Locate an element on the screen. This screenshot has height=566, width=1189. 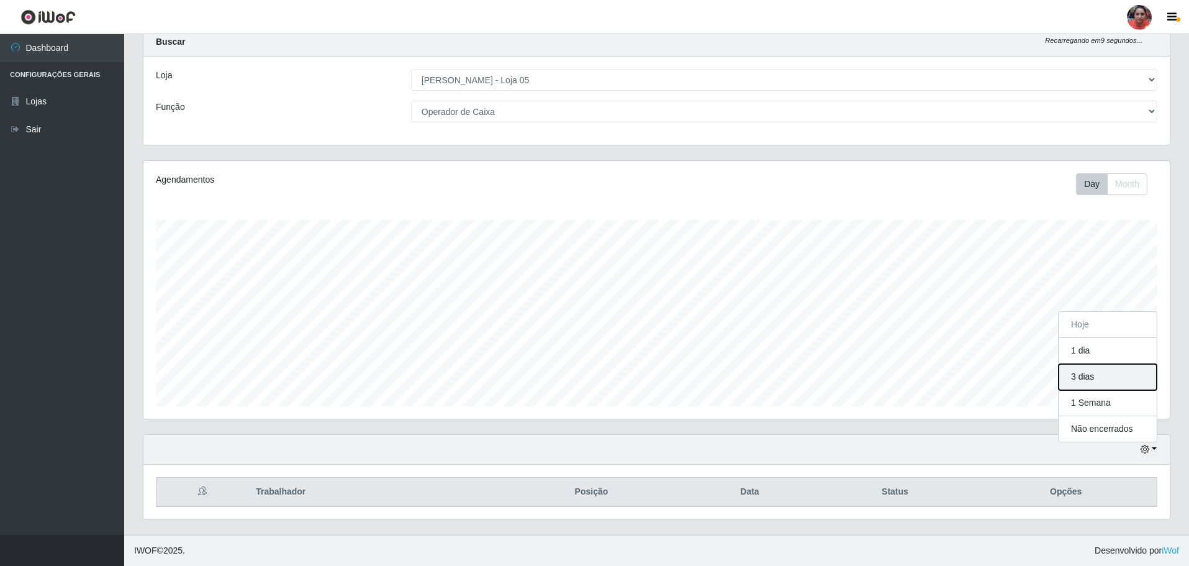
span: IWOF is located at coordinates (145, 550).